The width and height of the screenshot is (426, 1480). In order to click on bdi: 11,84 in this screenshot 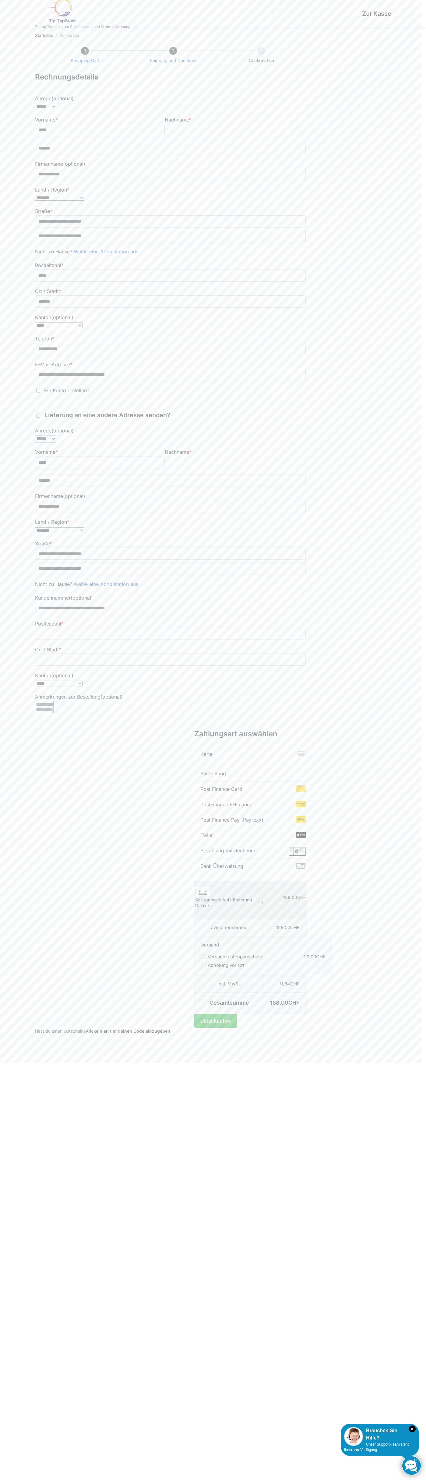, I will do `click(290, 984)`.